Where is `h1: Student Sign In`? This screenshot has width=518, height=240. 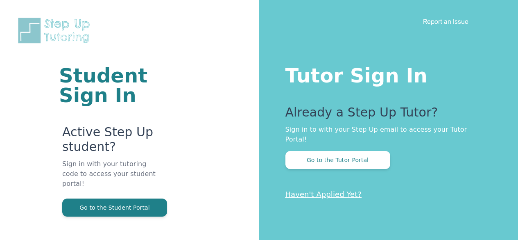 h1: Student Sign In is located at coordinates (110, 85).